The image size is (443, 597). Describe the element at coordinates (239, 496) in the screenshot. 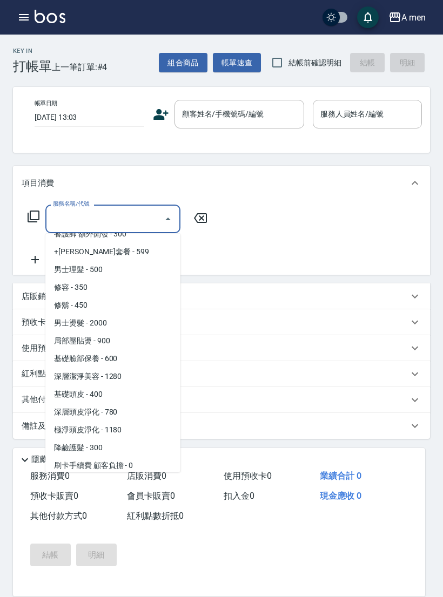

I see `span: 扣入金 0` at that location.